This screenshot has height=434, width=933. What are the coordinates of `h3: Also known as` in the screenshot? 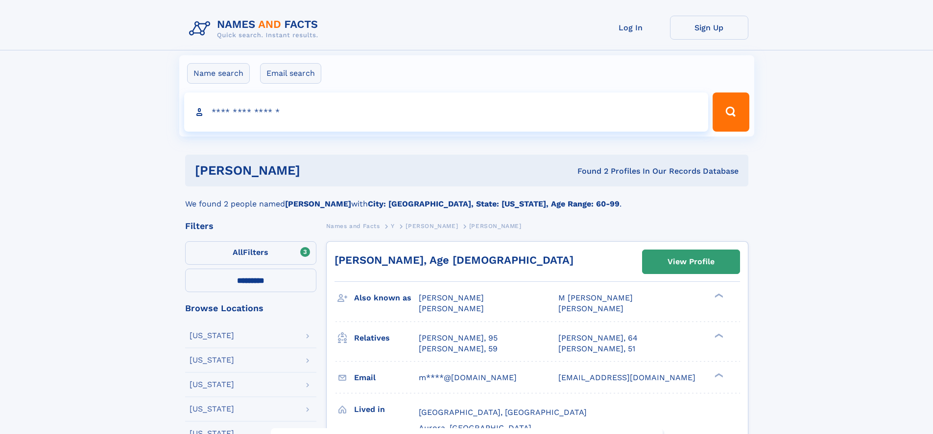 It's located at (386, 298).